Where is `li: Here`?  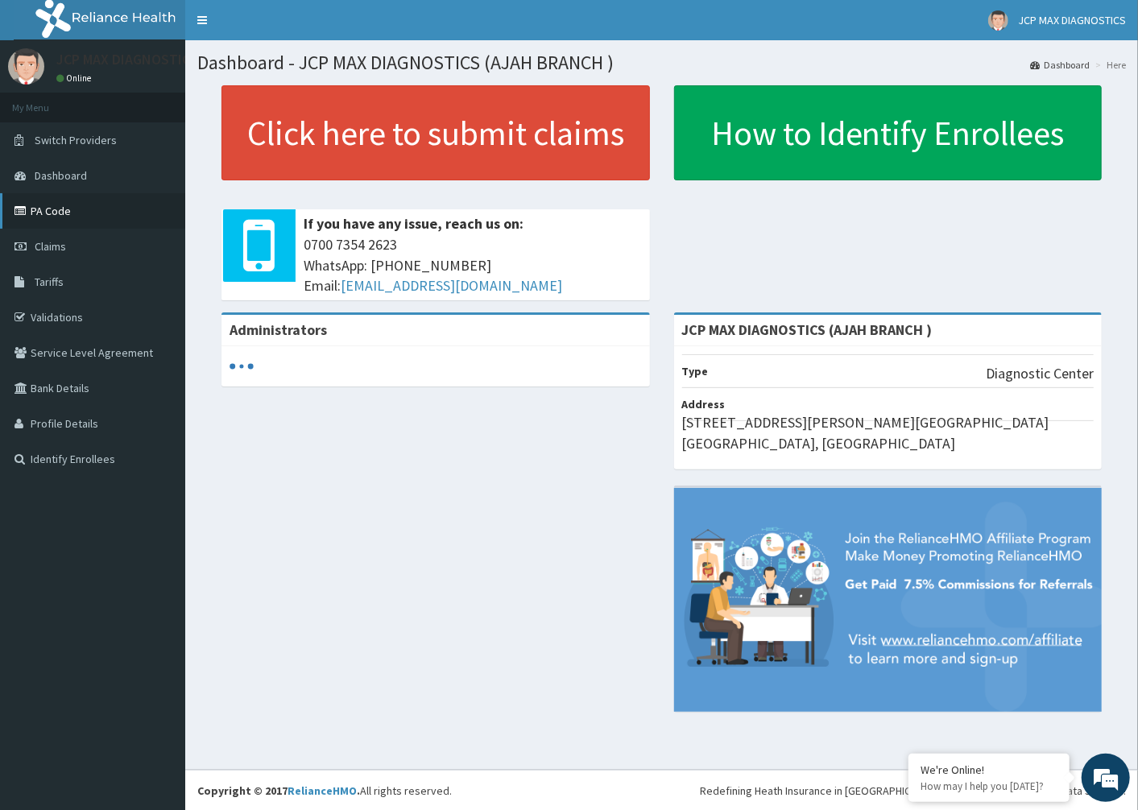 li: Here is located at coordinates (1108, 64).